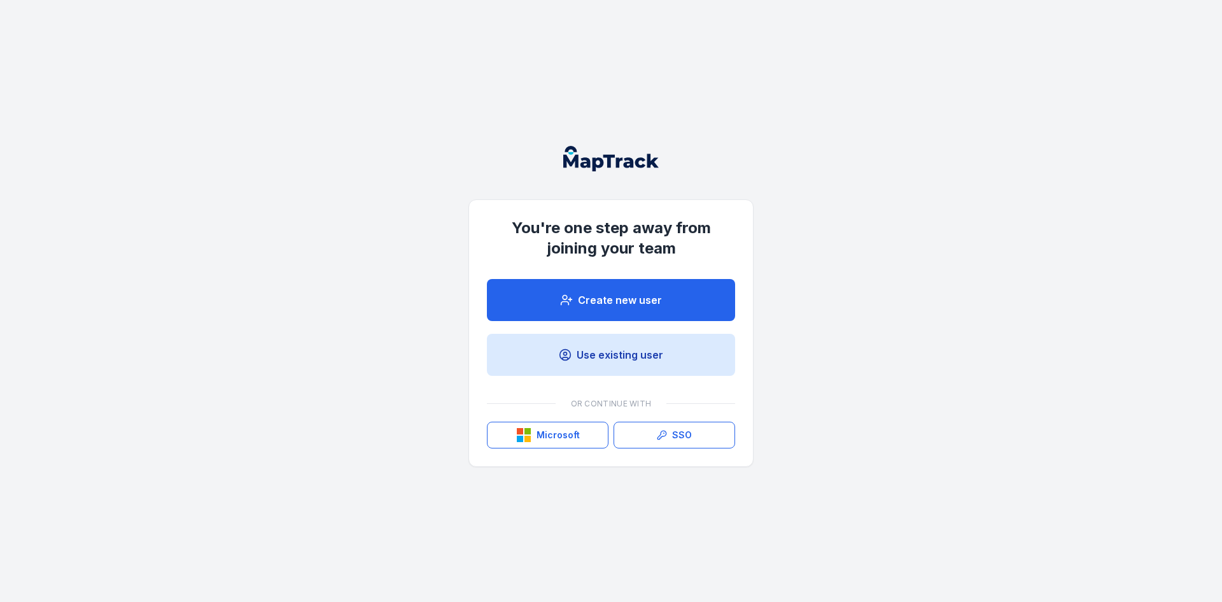 The height and width of the screenshot is (602, 1222). What do you see at coordinates (611, 238) in the screenshot?
I see `h1: You're one step away from joining your team` at bounding box center [611, 238].